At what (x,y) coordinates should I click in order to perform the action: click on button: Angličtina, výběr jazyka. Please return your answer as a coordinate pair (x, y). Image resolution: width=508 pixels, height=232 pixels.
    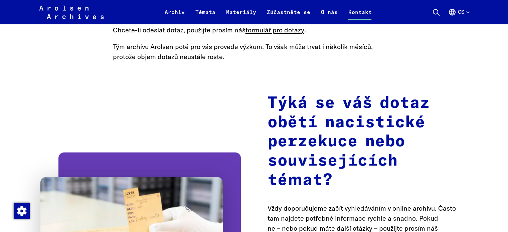
    Looking at the image, I should click on (458, 16).